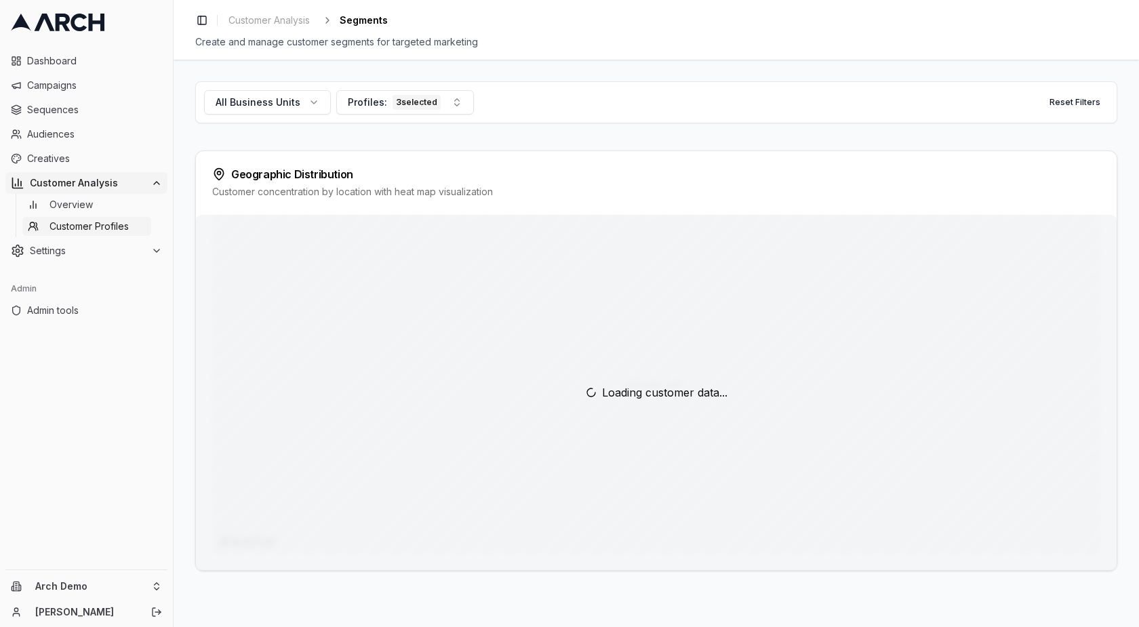 This screenshot has height=627, width=1139. What do you see at coordinates (94, 311) in the screenshot?
I see `span: Admin tools` at bounding box center [94, 311].